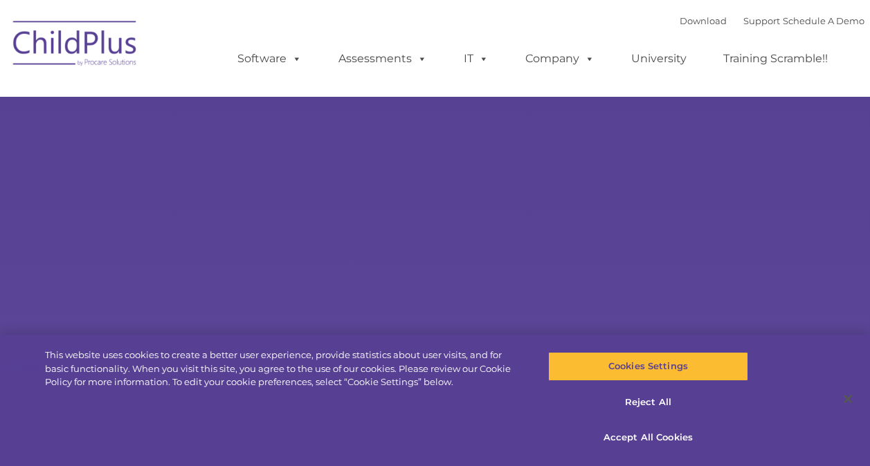 This screenshot has height=466, width=870. Describe the element at coordinates (775, 59) in the screenshot. I see `a: Training Scramble!!` at that location.